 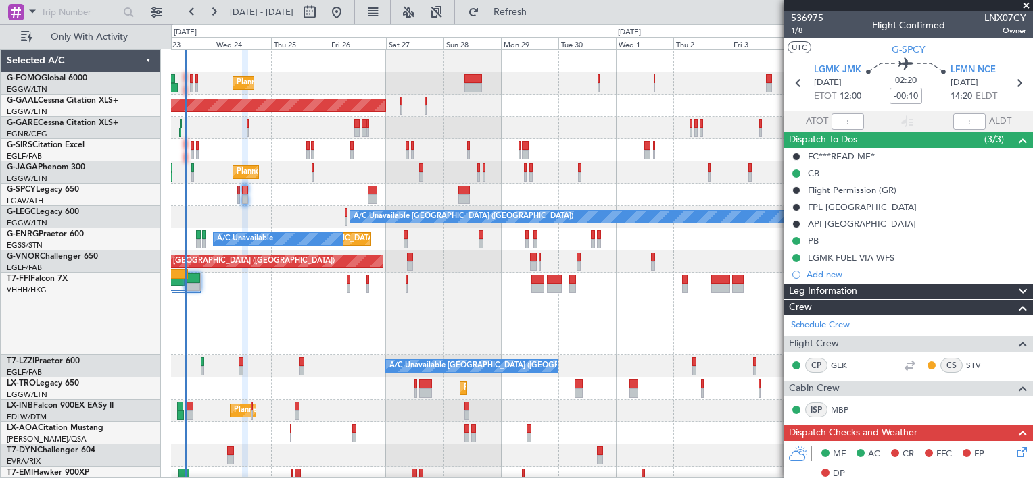 I want to click on span: ATOT, so click(x=816, y=122).